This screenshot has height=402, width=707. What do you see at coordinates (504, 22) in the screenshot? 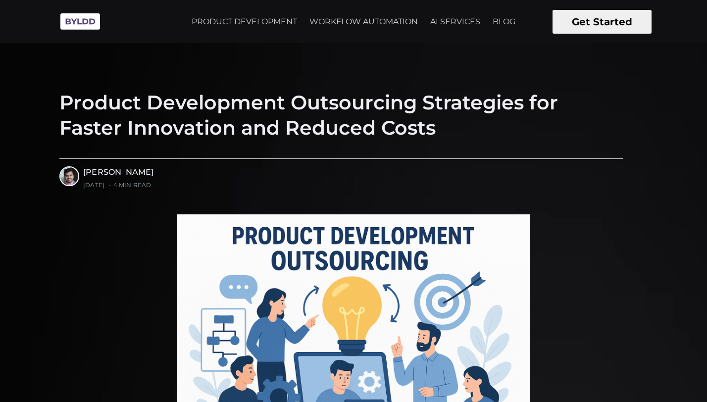
I see `a: BLOG` at bounding box center [504, 22].